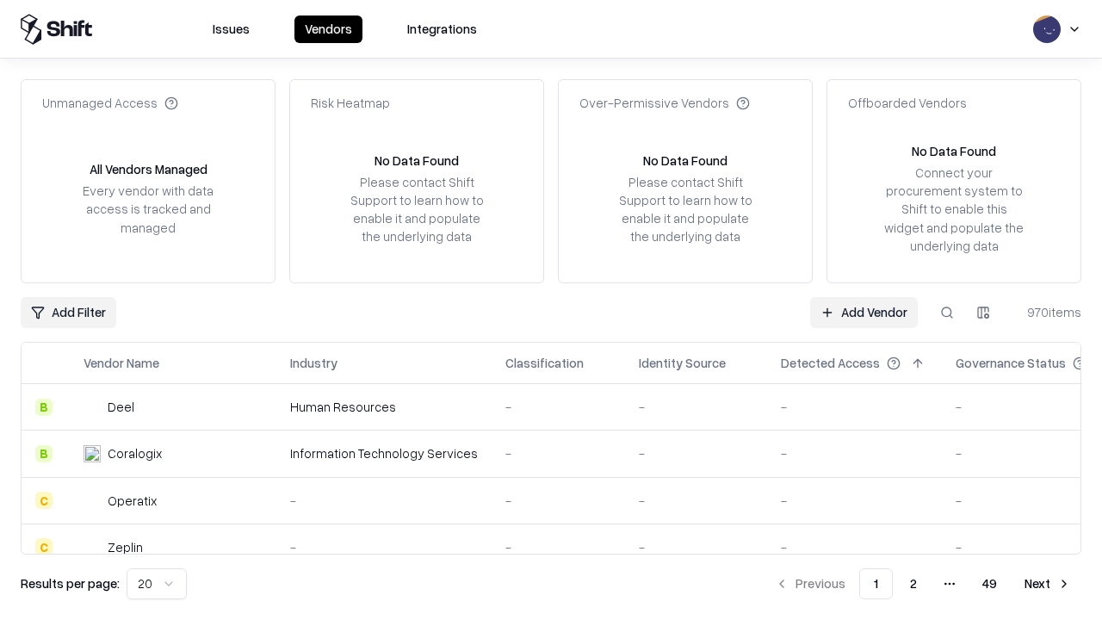 This screenshot has width=1102, height=620. Describe the element at coordinates (313, 362) in the screenshot. I see `div: Industry` at that location.